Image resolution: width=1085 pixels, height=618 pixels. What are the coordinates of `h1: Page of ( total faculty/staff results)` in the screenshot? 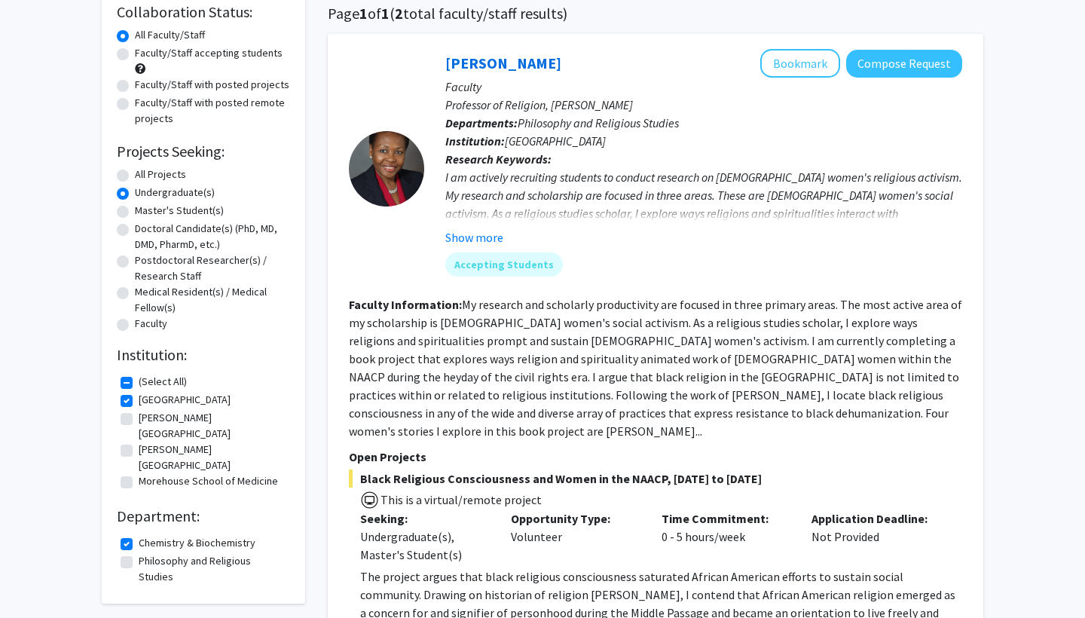 It's located at (655, 14).